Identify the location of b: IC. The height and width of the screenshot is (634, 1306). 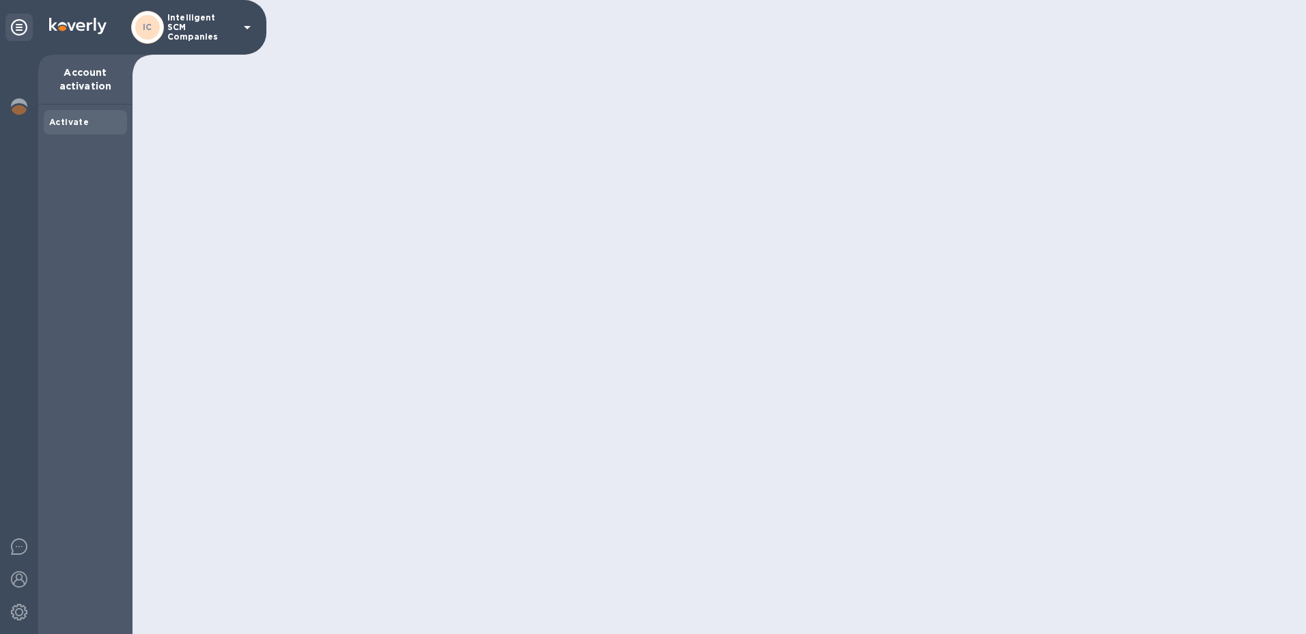
(148, 27).